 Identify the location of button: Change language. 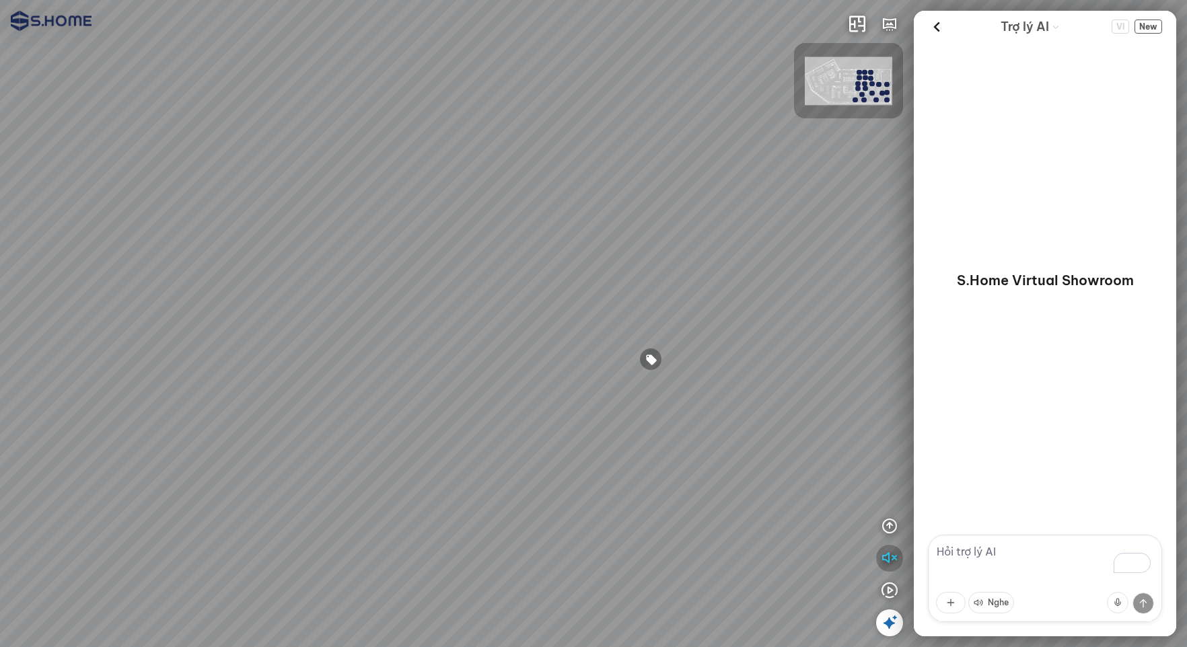
(1120, 26).